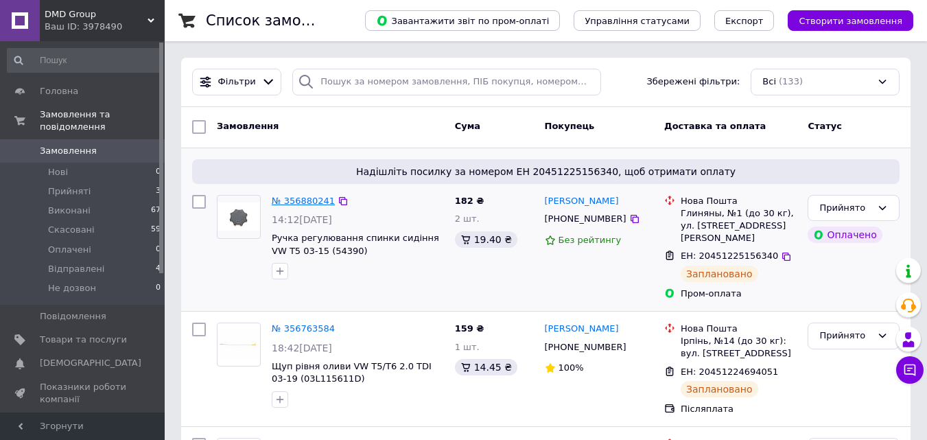 This screenshot has width=927, height=440. Describe the element at coordinates (486, 367) in the screenshot. I see `div: 14.45 ₴` at that location.